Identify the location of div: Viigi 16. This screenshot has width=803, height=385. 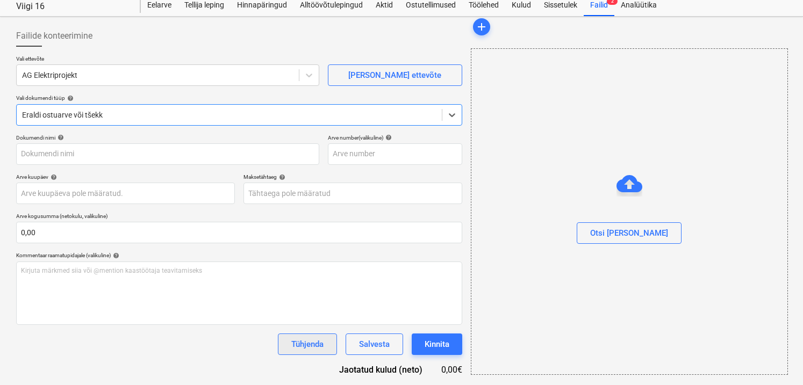
(72, 6).